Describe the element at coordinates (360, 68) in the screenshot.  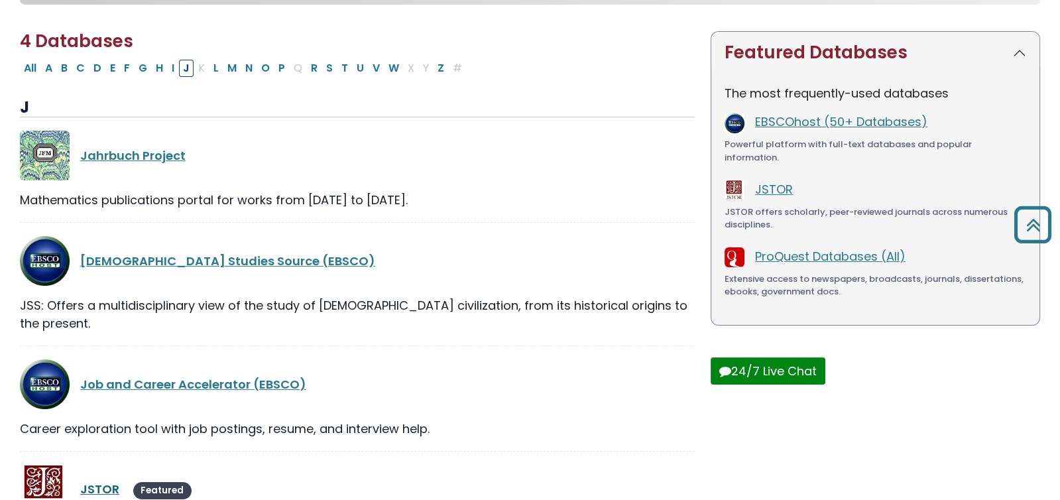
I see `button: Filter Results U` at that location.